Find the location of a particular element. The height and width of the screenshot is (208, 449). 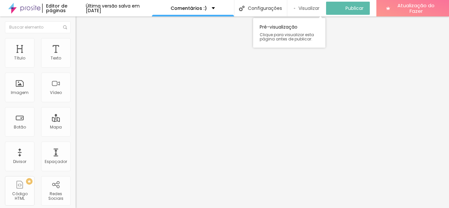

font: Vídeo is located at coordinates (56, 92).